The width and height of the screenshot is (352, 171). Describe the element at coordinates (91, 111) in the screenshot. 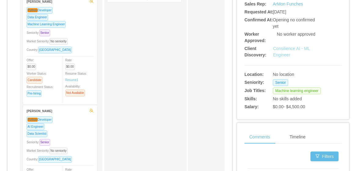

I see `span: team` at that location.